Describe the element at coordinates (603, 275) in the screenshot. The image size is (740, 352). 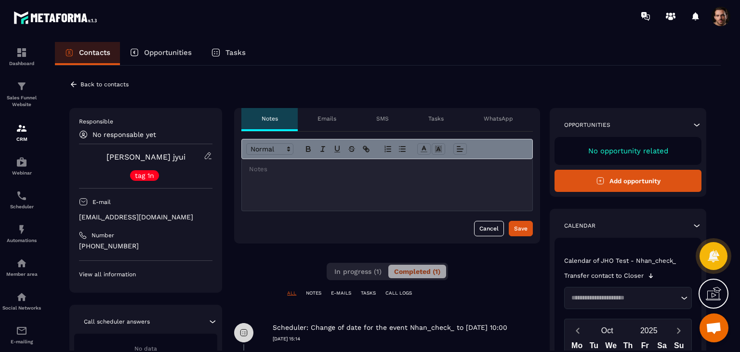
I see `p: Transfer contact to Closer` at that location.